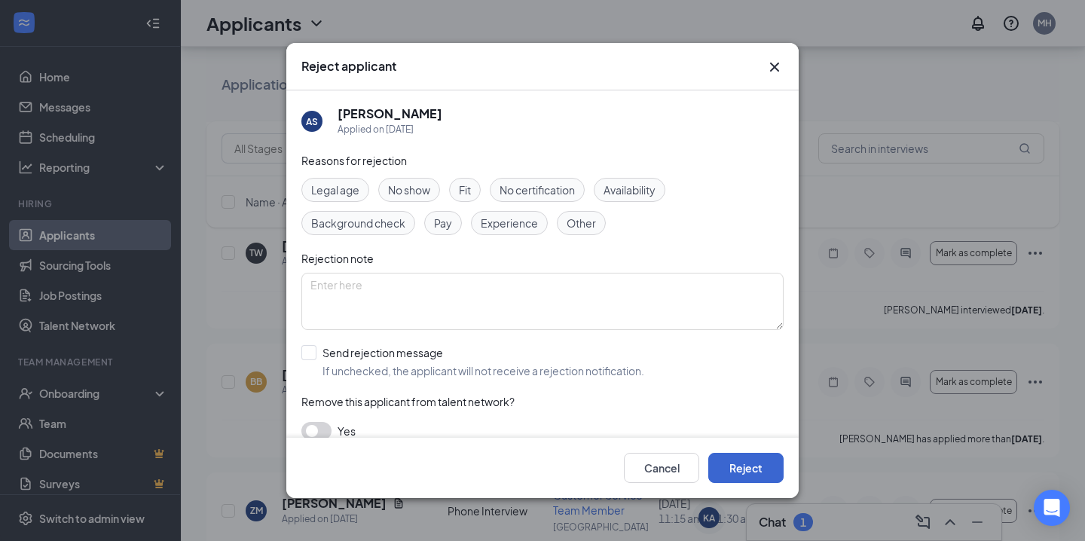  Describe the element at coordinates (443, 223) in the screenshot. I see `span: Pay` at that location.